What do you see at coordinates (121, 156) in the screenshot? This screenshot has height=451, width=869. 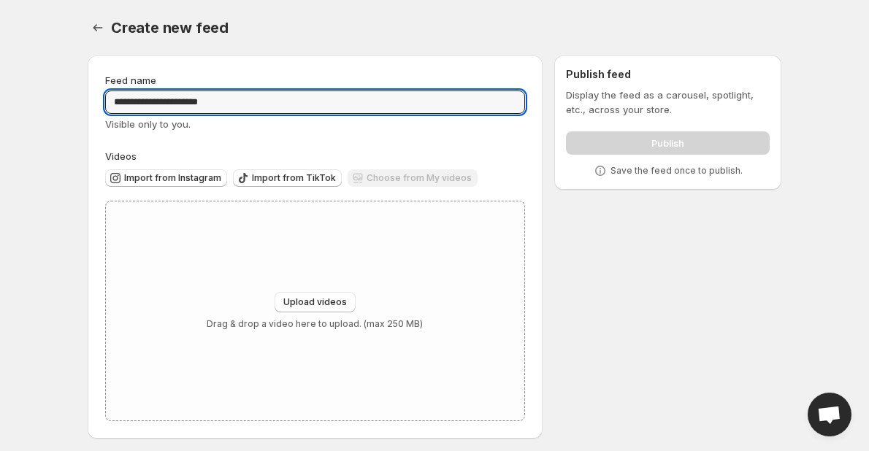 I see `span: Videos` at bounding box center [121, 156].